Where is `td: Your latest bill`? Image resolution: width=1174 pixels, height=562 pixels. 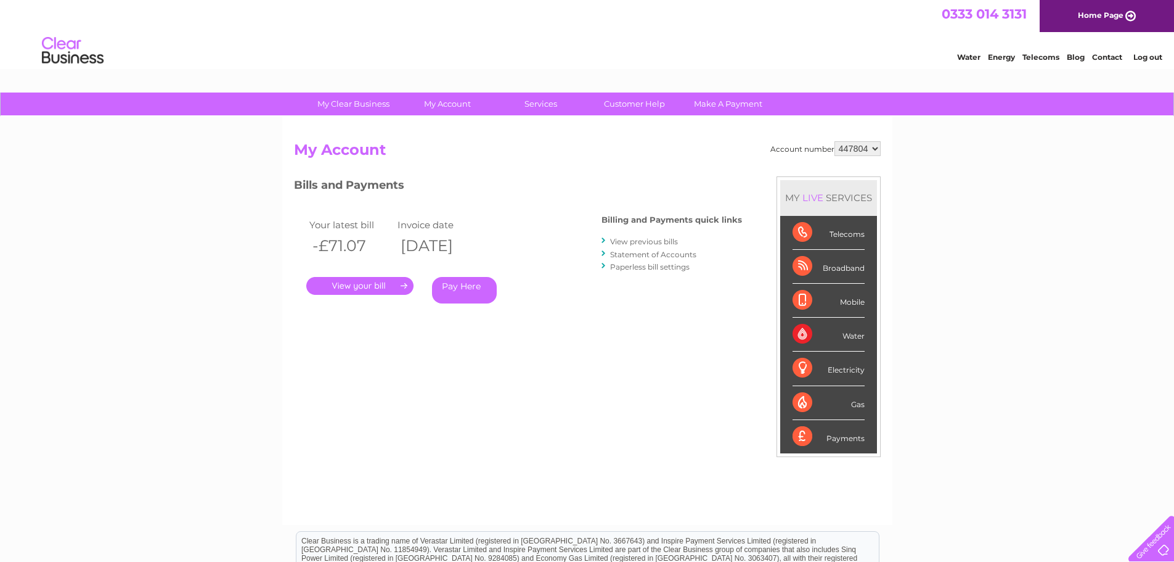 td: Your latest bill is located at coordinates (351, 224).